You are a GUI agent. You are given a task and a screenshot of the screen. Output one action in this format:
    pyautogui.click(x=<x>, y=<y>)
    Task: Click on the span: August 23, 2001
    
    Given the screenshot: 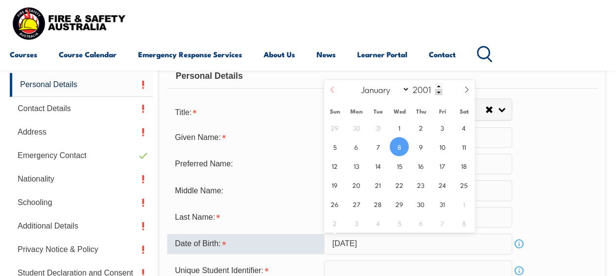 What is the action you would take?
    pyautogui.click(x=420, y=185)
    